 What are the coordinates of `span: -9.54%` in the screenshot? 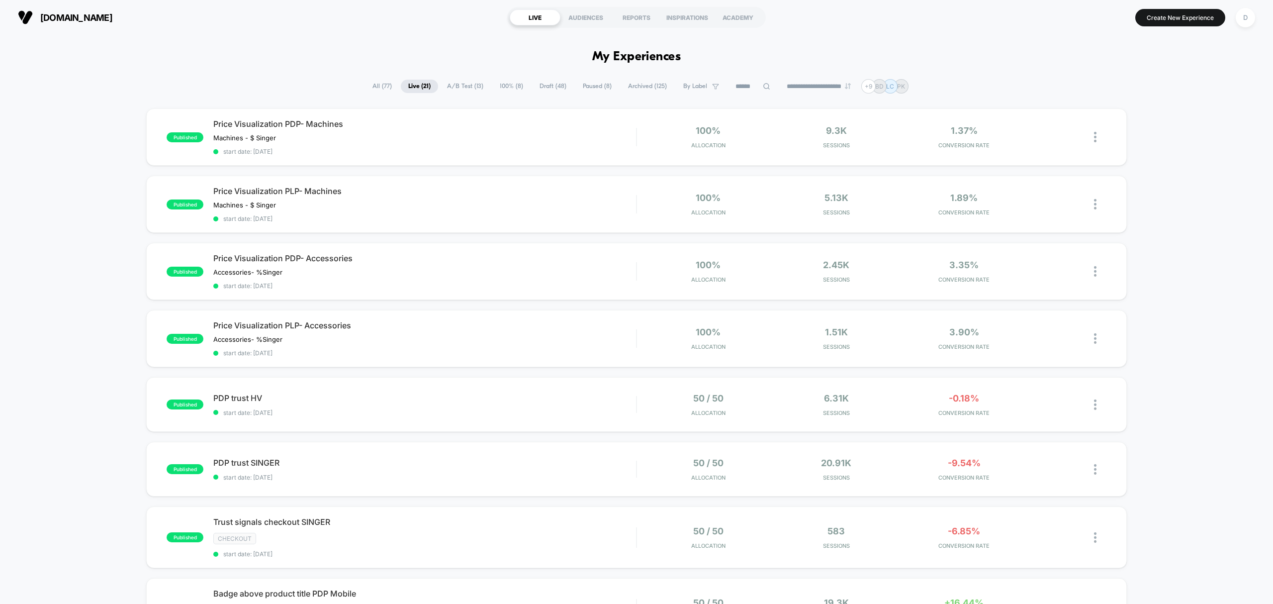 It's located at (964, 462).